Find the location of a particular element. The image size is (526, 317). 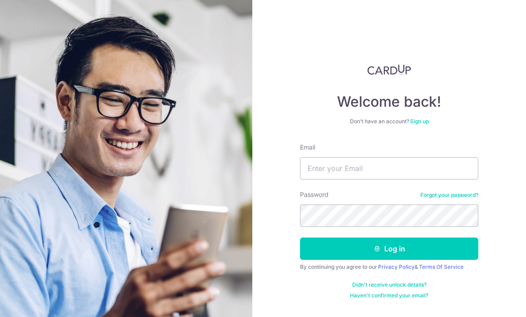

a: Haven't confirmed your email? is located at coordinates (389, 295).